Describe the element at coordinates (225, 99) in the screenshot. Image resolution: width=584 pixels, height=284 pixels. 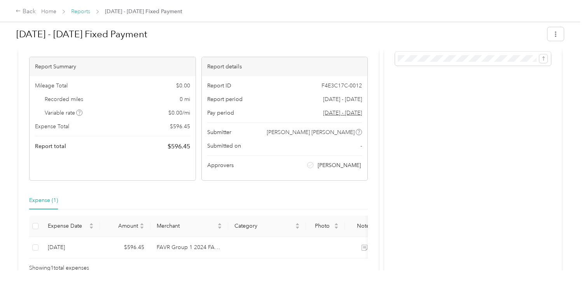
I see `span: Report period` at that location.